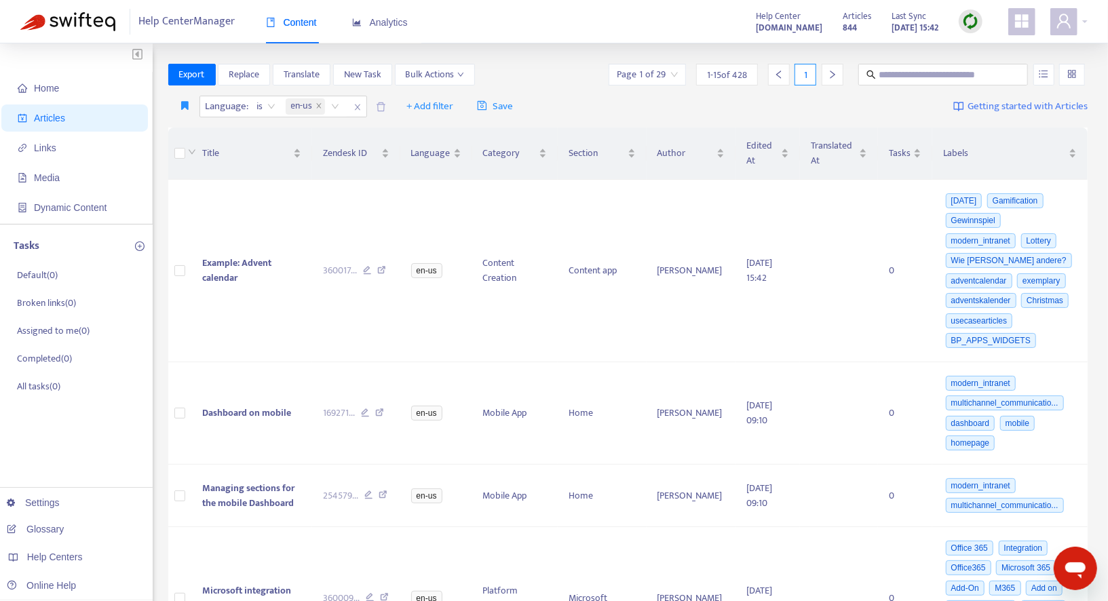  I want to click on button: Bulk Actionsdown, so click(435, 75).